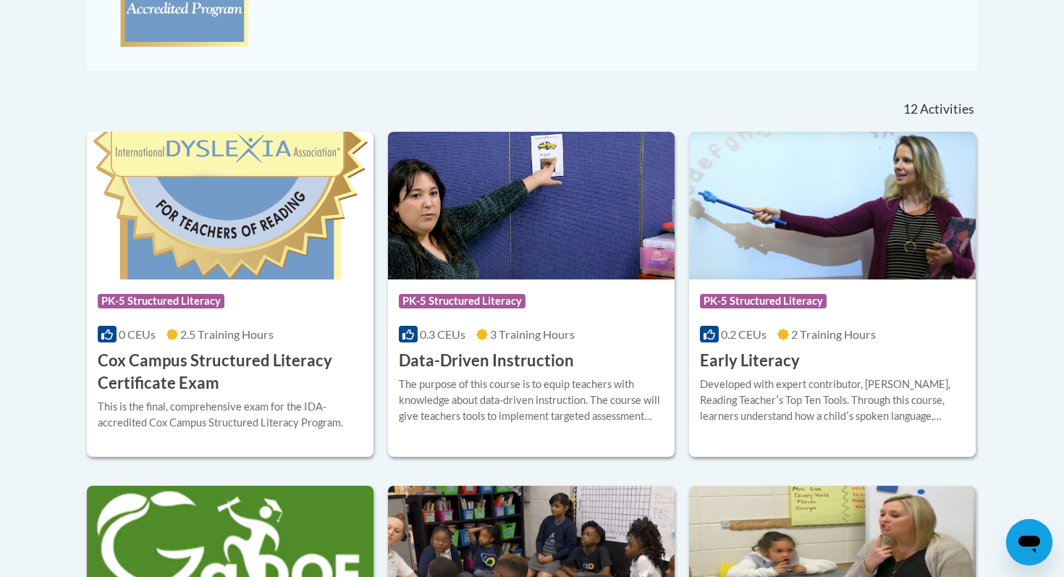  I want to click on div: The purpose of this course is to equip teachers with knowledge about data-driven instruction. The..., so click(531, 400).